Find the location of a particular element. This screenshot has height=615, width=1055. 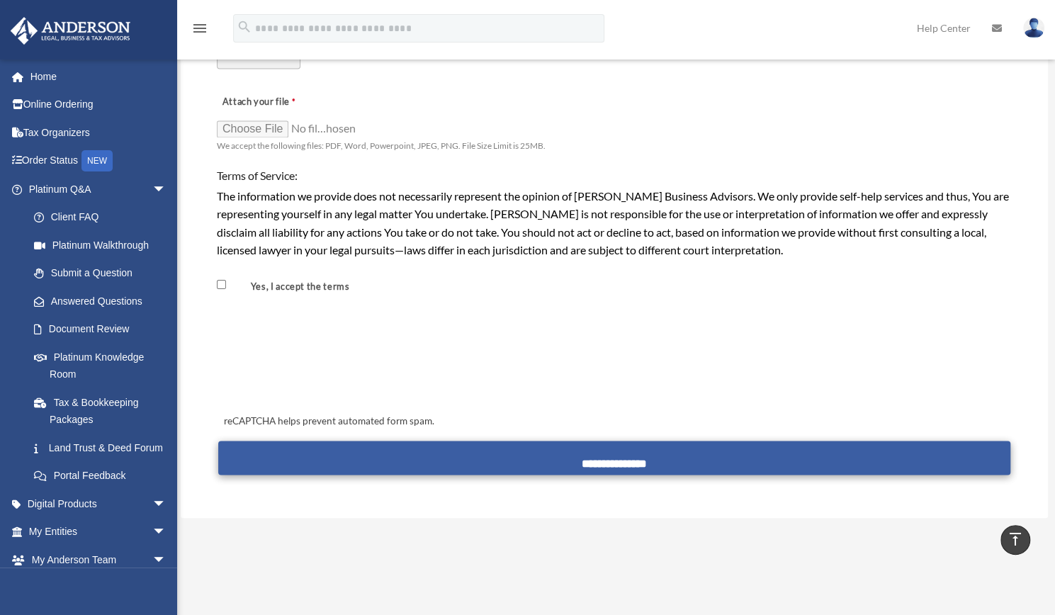

i: search is located at coordinates (244, 27).